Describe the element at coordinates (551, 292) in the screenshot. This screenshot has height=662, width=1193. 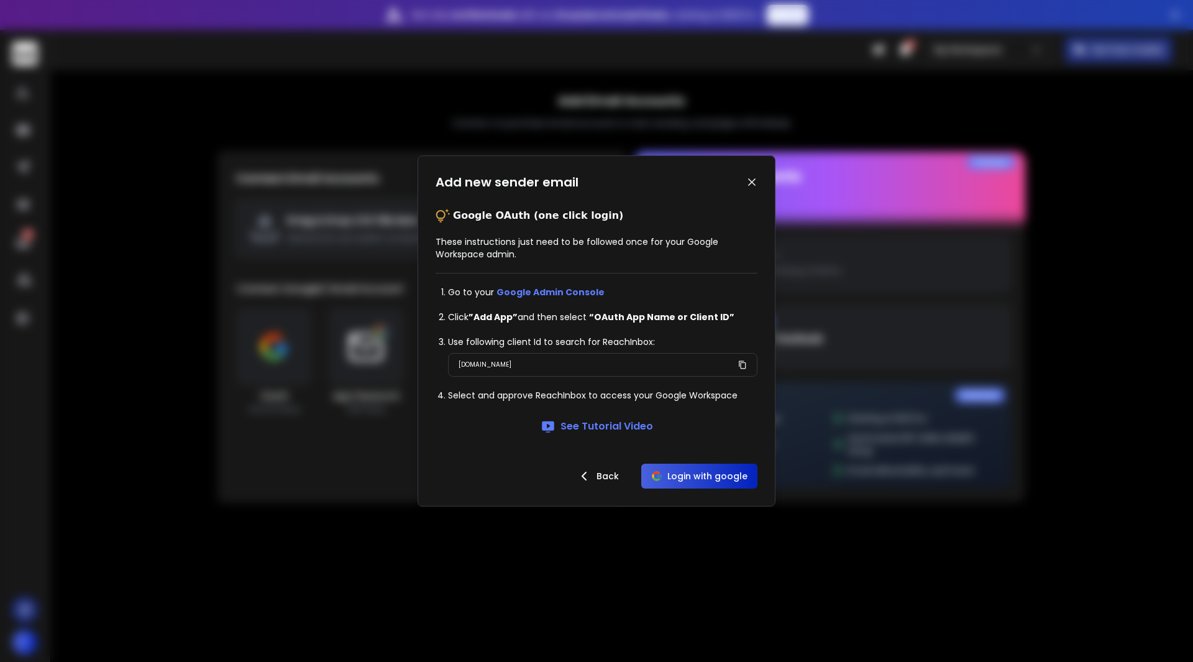
I see `a: Google Admin Console` at that location.